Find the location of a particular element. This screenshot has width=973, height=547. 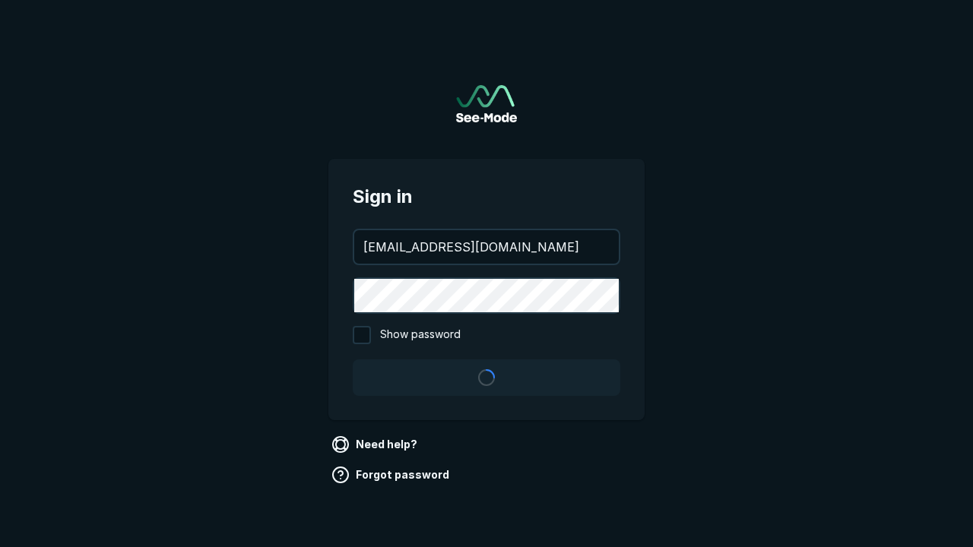

a: Go to sign in is located at coordinates (486, 103).